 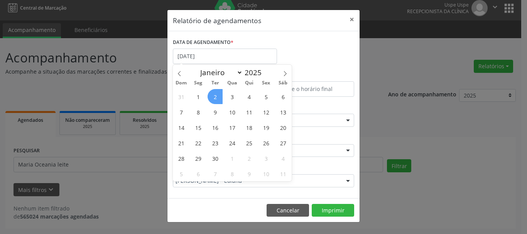 I want to click on span: Setembro 14, 2025, so click(x=181, y=127).